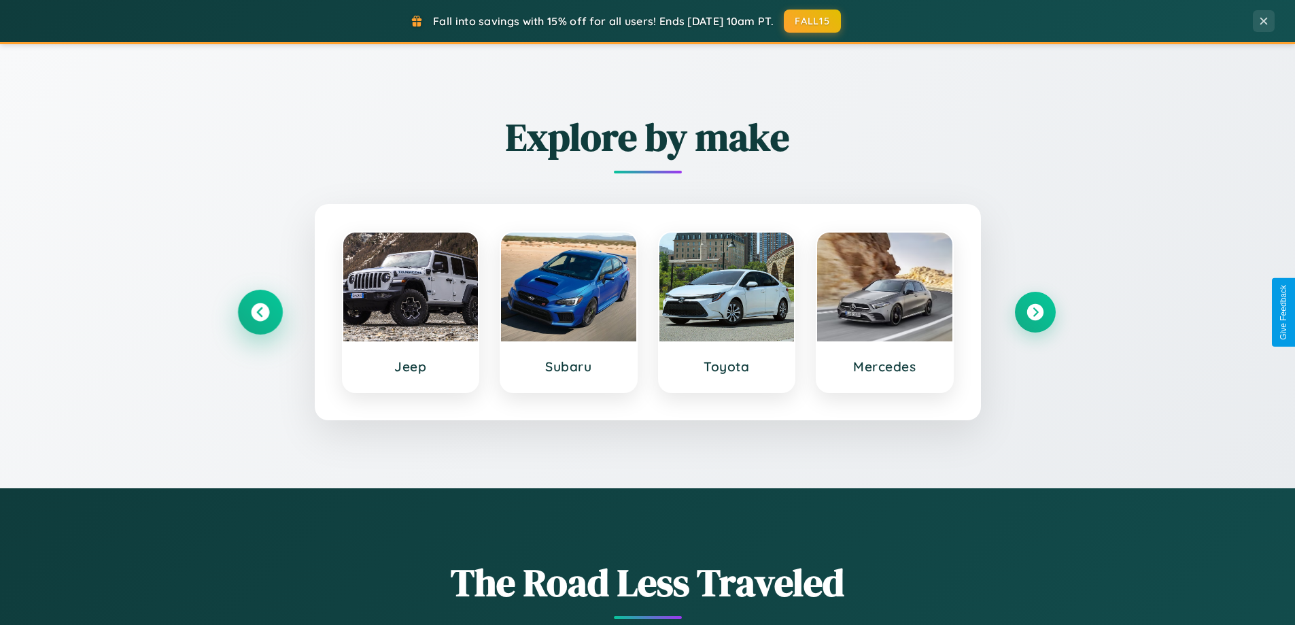 This screenshot has width=1295, height=625. I want to click on h2: Explore by make, so click(648, 137).